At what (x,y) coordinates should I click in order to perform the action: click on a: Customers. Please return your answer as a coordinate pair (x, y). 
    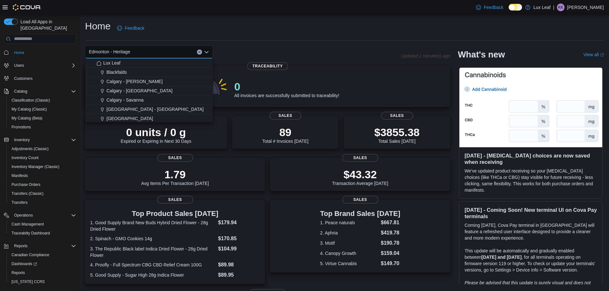
    Looking at the image, I should click on (23, 79).